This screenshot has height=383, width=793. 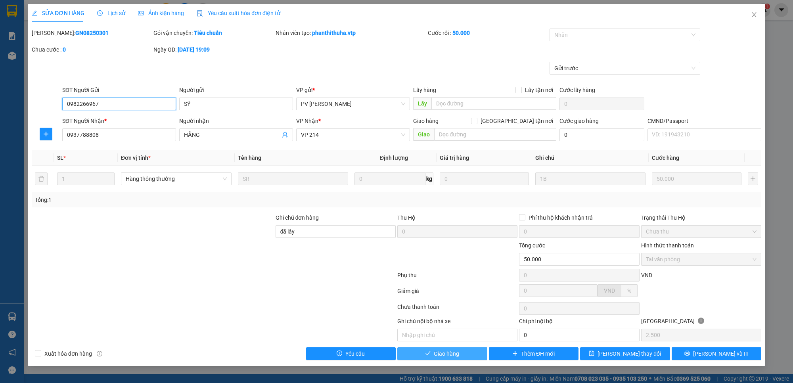 I want to click on span: Hàng thông thường, so click(x=176, y=179).